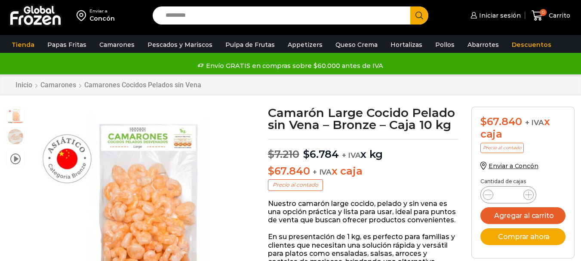 This screenshot has width=581, height=261. What do you see at coordinates (363, 150) in the screenshot?
I see `p: x kg` at bounding box center [363, 150].